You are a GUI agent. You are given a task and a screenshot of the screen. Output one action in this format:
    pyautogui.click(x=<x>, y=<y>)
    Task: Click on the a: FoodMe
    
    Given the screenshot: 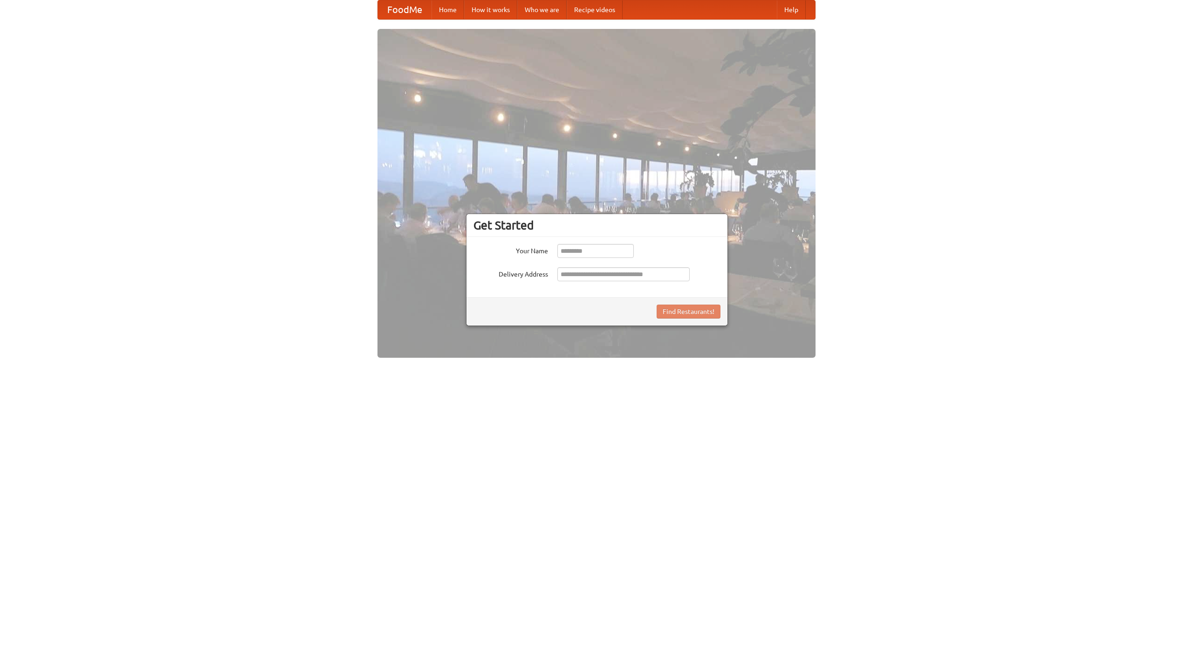 What is the action you would take?
    pyautogui.click(x=405, y=10)
    